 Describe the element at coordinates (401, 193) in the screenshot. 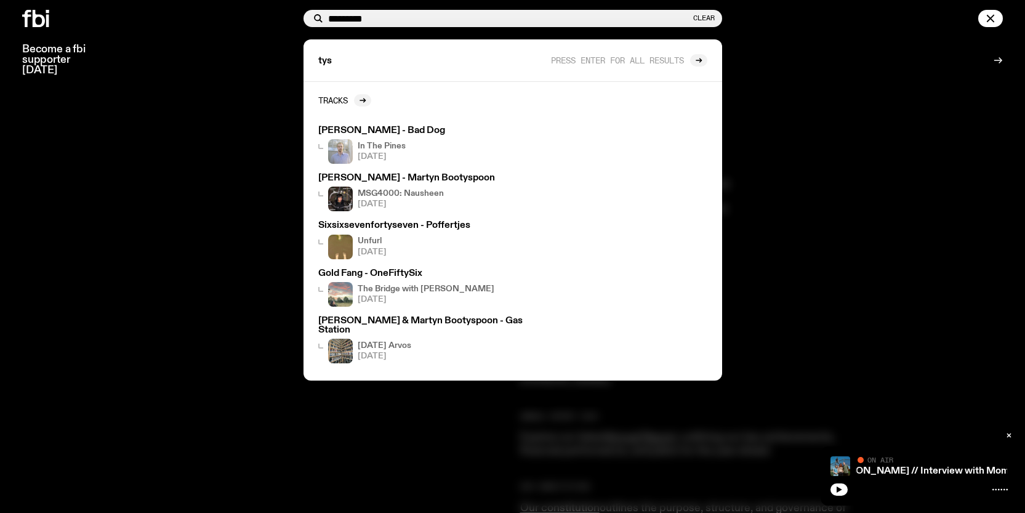

I see `h4: MSG4000: Nausheen` at that location.